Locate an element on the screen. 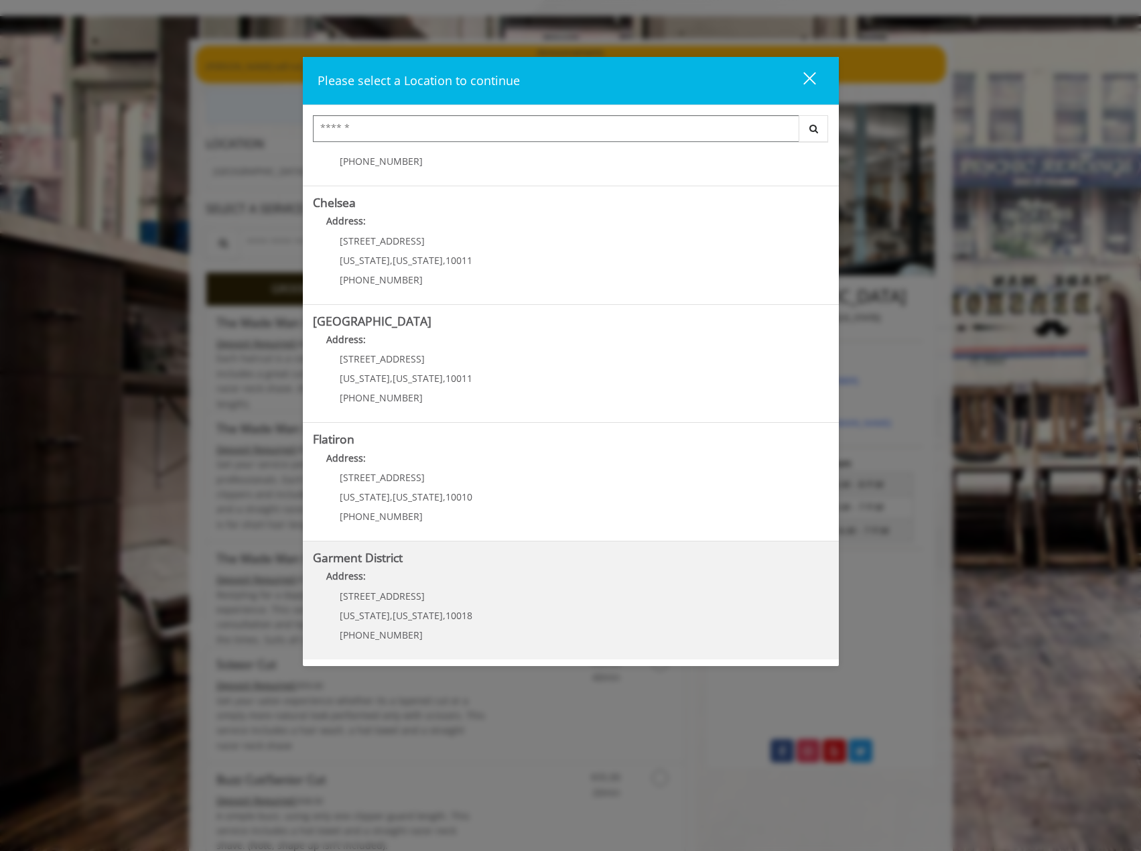 This screenshot has width=1141, height=851. span: 10018 is located at coordinates (459, 615).